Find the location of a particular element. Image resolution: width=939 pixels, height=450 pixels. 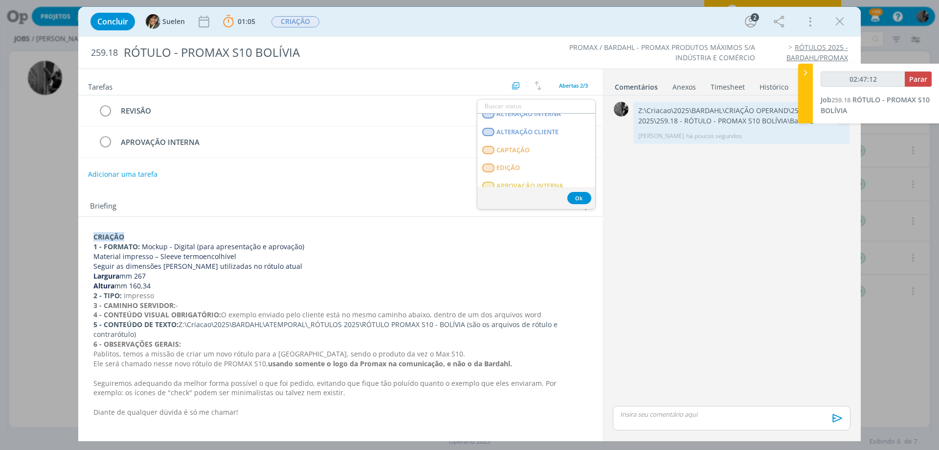

span: RÓTULO - PROMAX S10 BOLÍVIA is located at coordinates (875, 105).